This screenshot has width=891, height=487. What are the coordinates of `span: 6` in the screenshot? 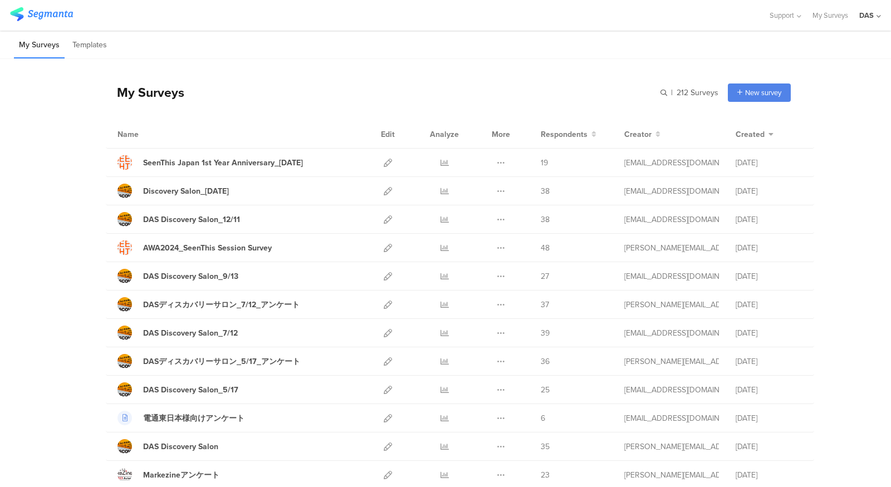 It's located at (543, 418).